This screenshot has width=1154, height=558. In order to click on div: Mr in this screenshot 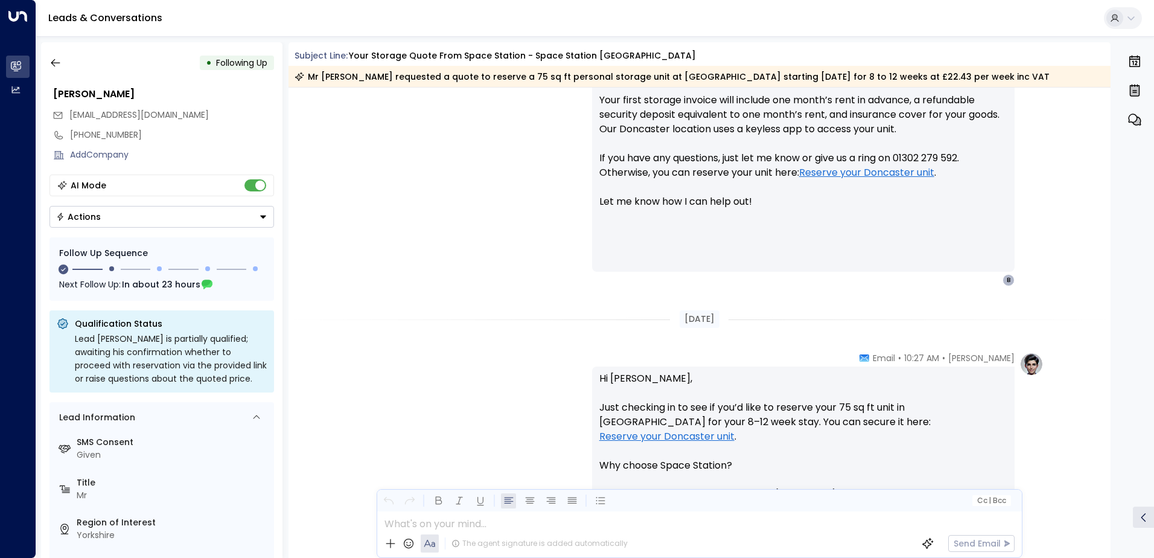, I will do `click(173, 495)`.